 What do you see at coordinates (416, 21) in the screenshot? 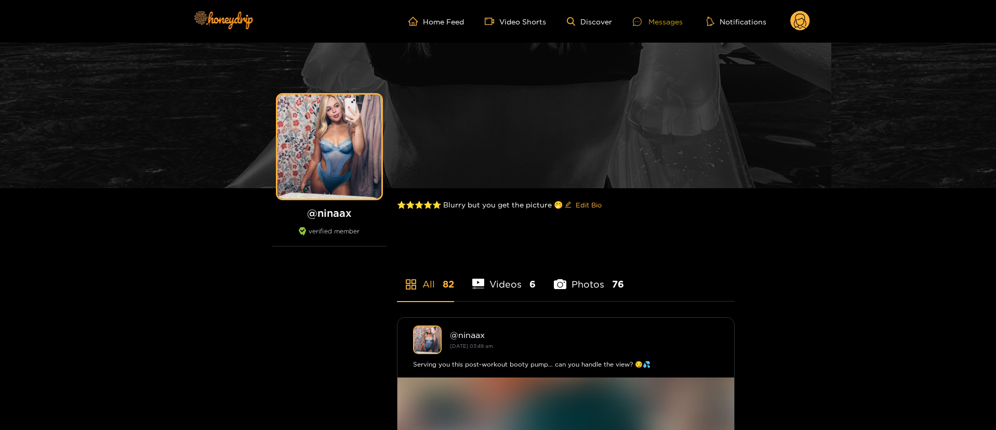
I see `span: home` at bounding box center [416, 21].